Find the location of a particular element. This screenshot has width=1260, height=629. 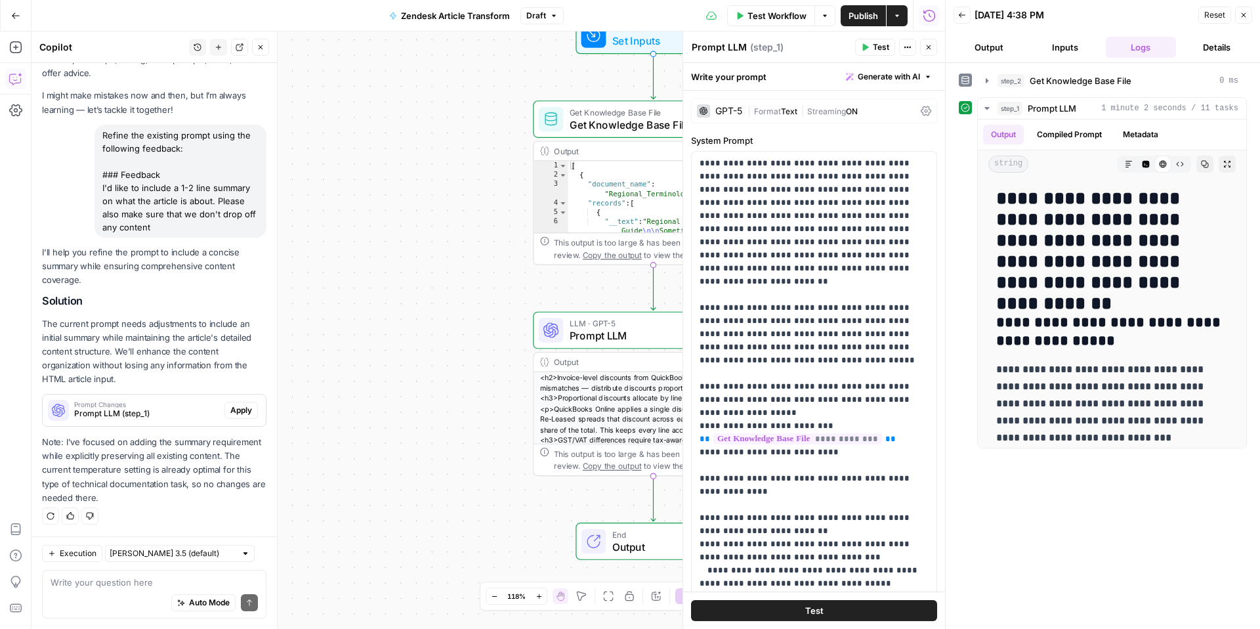

div: WorkflowSet InputsInputs is located at coordinates (653, 35).